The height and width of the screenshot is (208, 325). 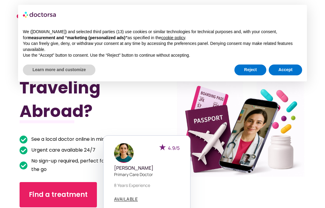 What do you see at coordinates (40, 14) in the screenshot?
I see `img: logo` at bounding box center [40, 14].